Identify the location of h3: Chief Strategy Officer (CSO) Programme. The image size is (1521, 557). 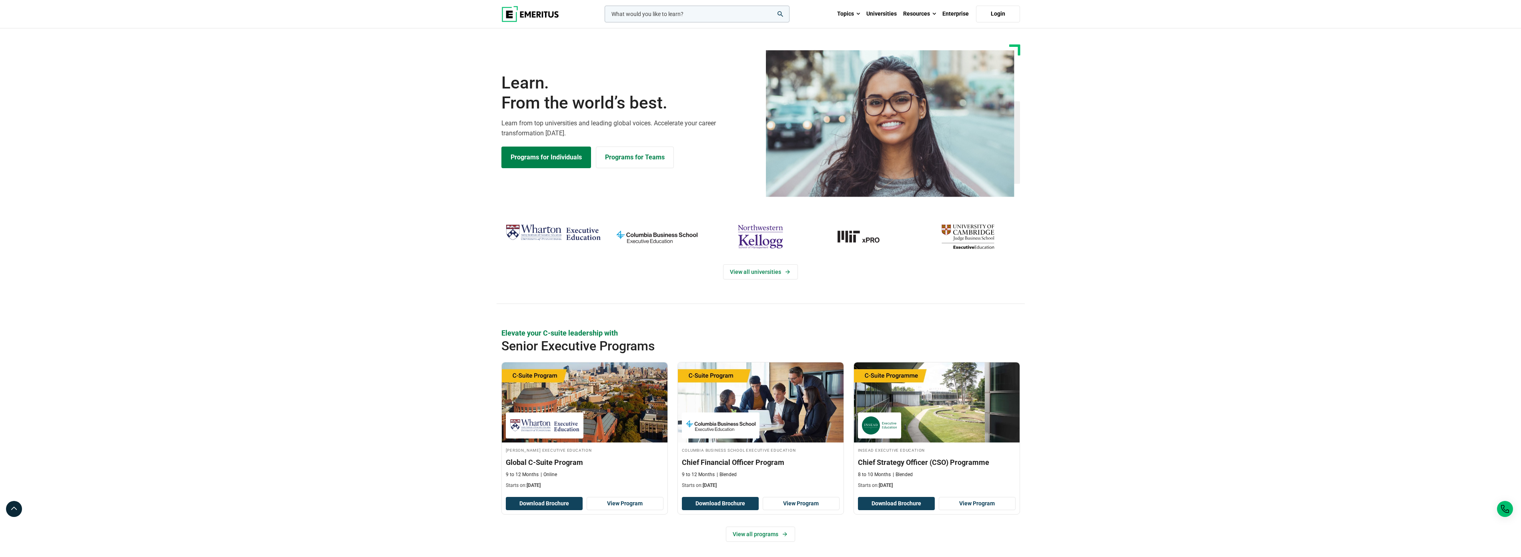
(937, 462).